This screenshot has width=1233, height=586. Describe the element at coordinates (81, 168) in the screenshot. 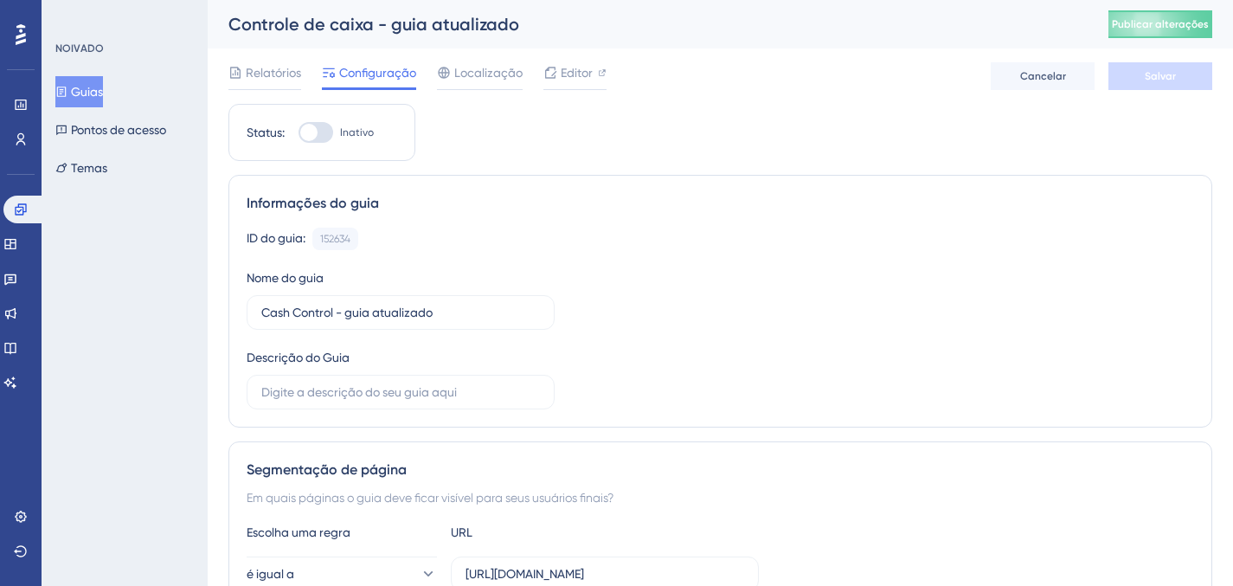

I see `button: Temas` at that location.